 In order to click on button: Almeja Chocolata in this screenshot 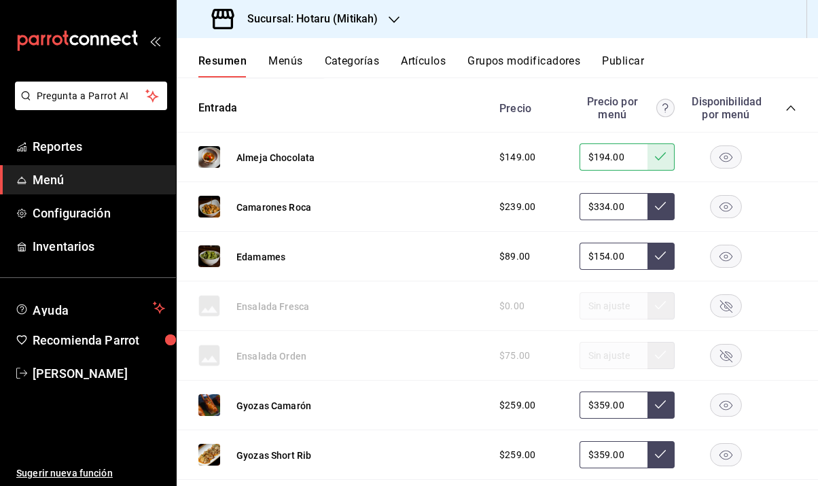, I will do `click(275, 158)`.